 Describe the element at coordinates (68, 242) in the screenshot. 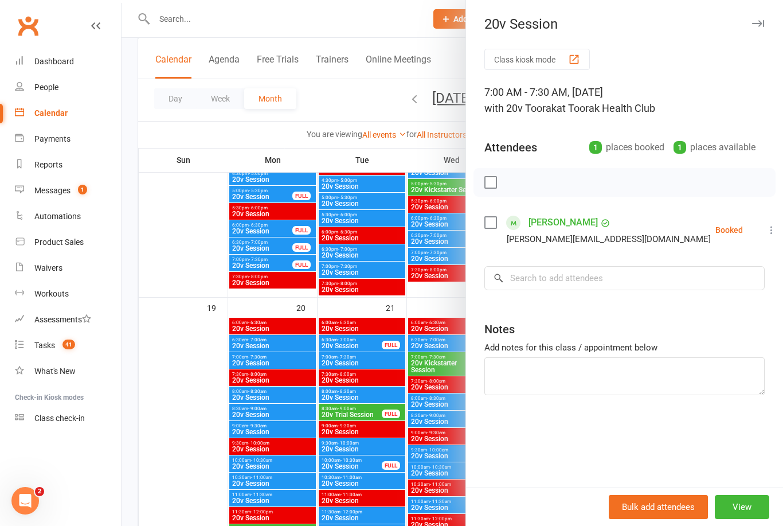

I see `a: Product Sales` at that location.